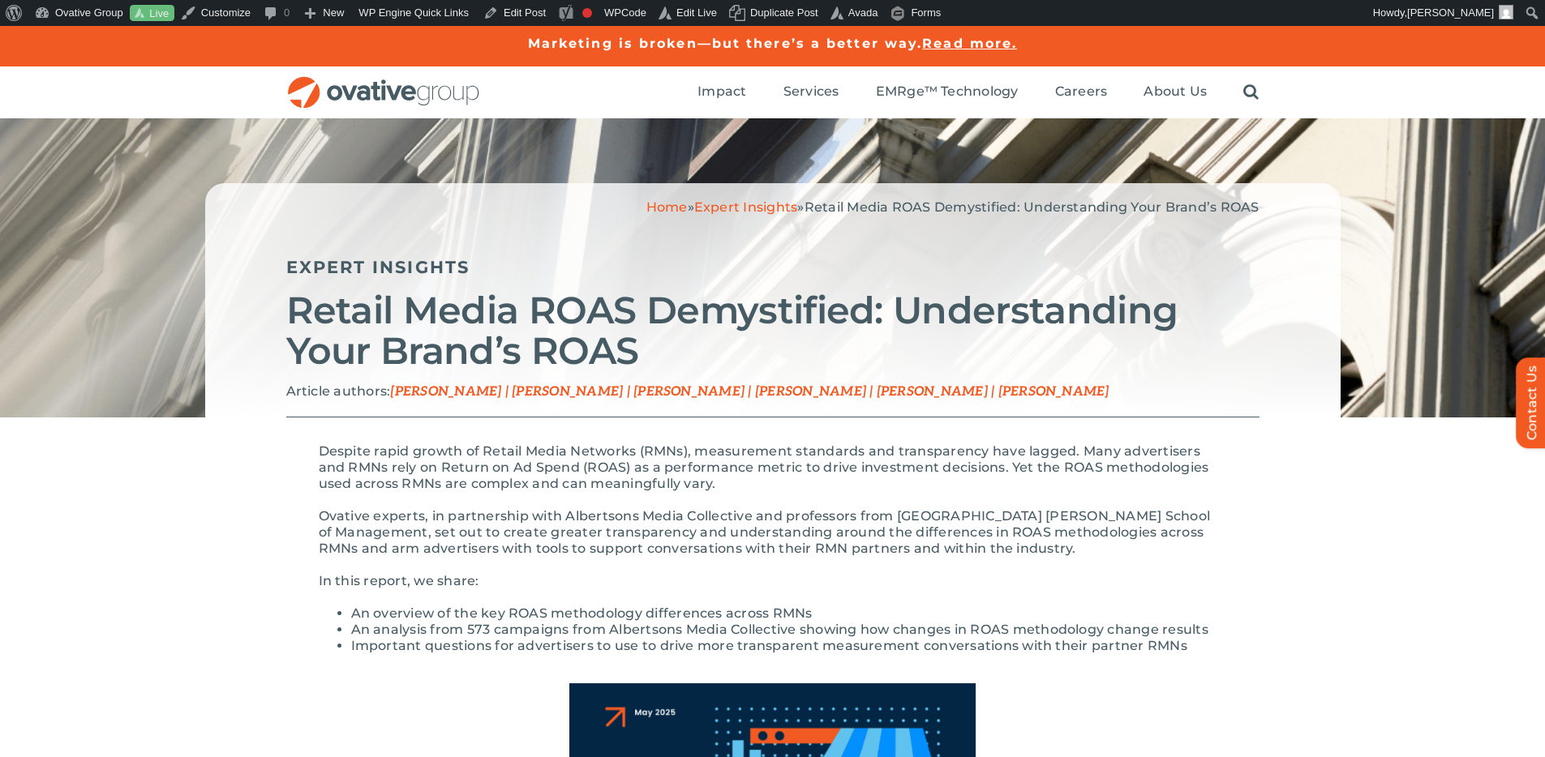 The height and width of the screenshot is (757, 1545). I want to click on a: Impact, so click(722, 92).